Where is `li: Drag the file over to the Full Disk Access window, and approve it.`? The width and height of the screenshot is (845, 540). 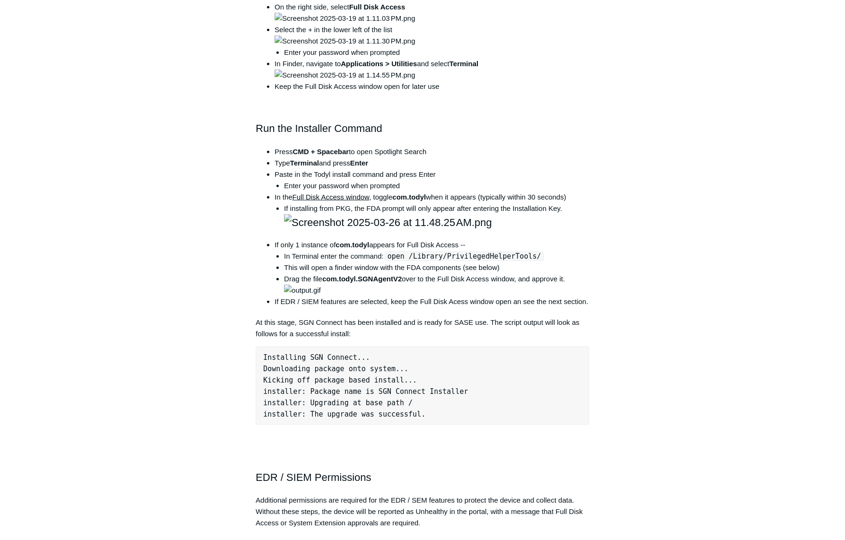 li: Drag the file over to the Full Disk Access window, and approve it. is located at coordinates (437, 284).